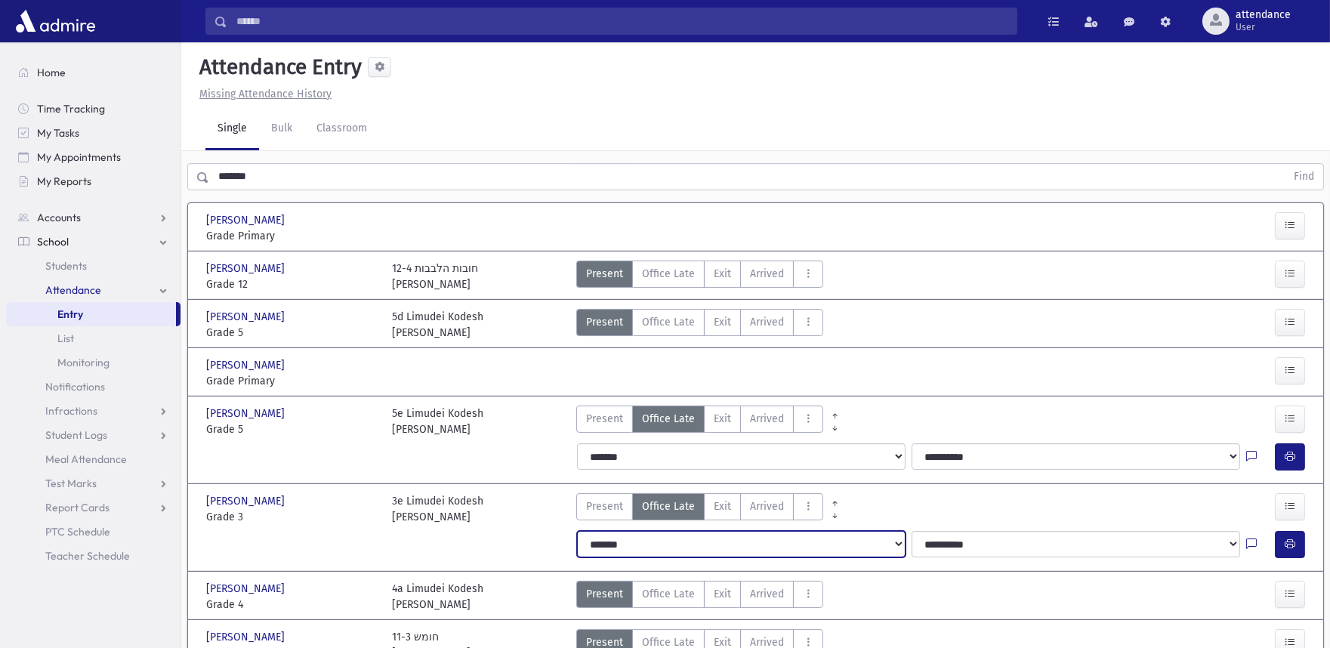 This screenshot has height=648, width=1330. What do you see at coordinates (55, 21) in the screenshot?
I see `img: AdmirePro` at bounding box center [55, 21].